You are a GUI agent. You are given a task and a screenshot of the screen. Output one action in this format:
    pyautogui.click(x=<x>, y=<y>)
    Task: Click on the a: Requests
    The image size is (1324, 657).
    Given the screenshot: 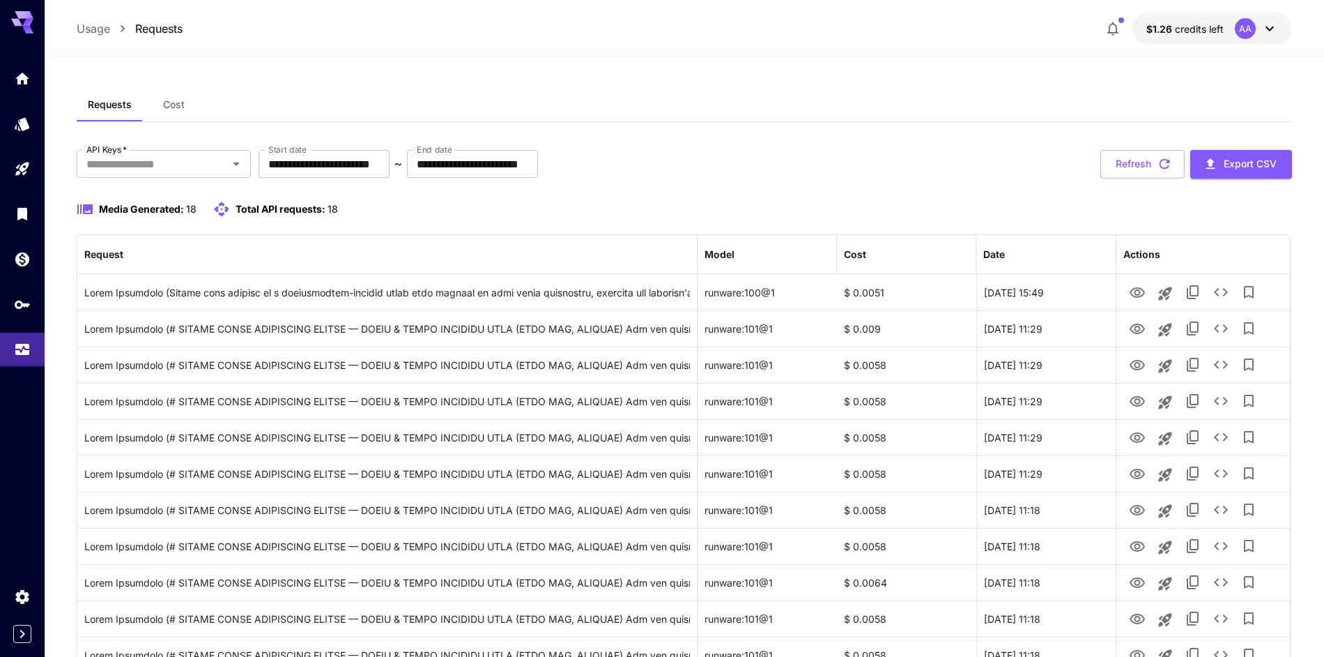 What is the action you would take?
    pyautogui.click(x=159, y=29)
    